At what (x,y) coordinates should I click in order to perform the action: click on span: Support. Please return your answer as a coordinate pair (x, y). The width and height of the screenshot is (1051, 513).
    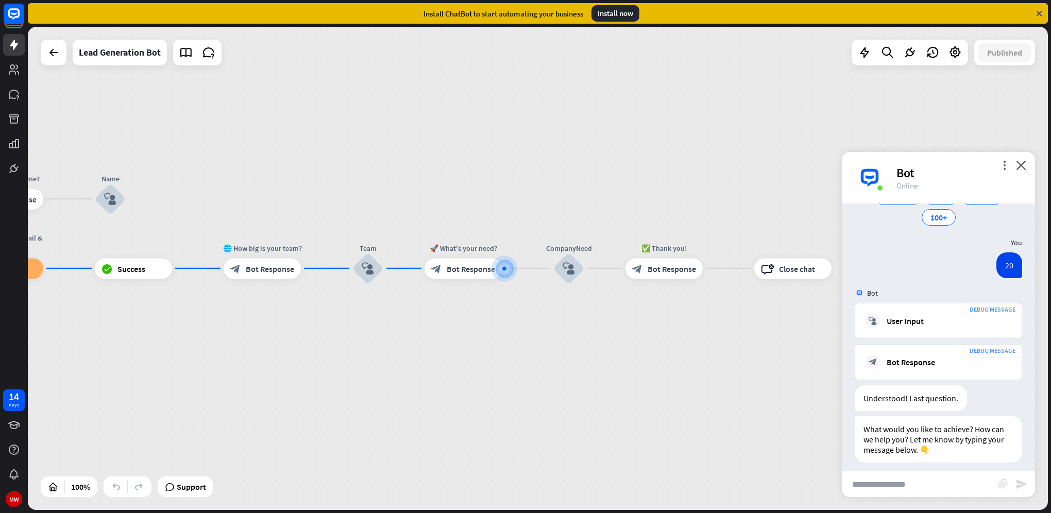
    Looking at the image, I should click on (191, 487).